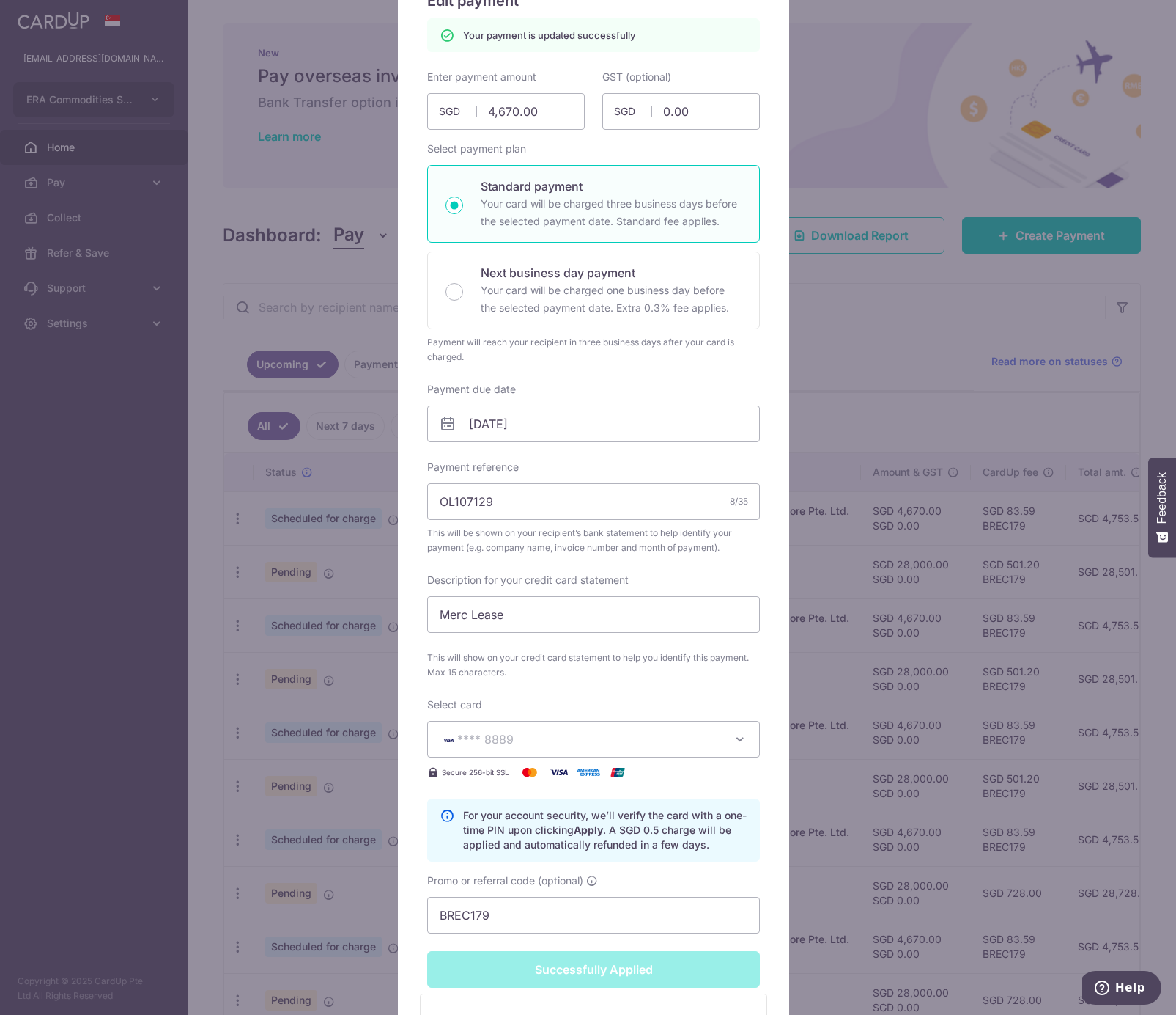 This screenshot has height=1015, width=1176. Describe the element at coordinates (471, 389) in the screenshot. I see `label: Payment due date` at that location.